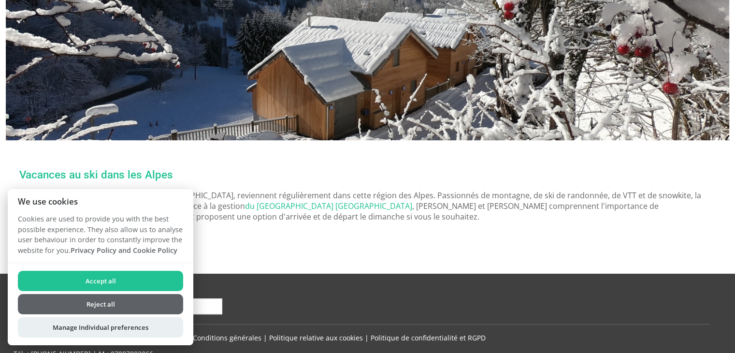 This screenshot has width=735, height=353. Describe the element at coordinates (96, 175) in the screenshot. I see `font: Vacances au ski dans les Alpes` at that location.